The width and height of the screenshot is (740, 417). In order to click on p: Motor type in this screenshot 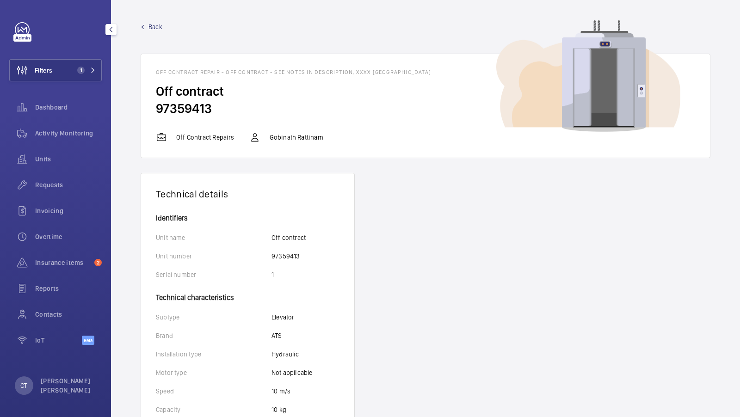, I will do `click(214, 373)`.